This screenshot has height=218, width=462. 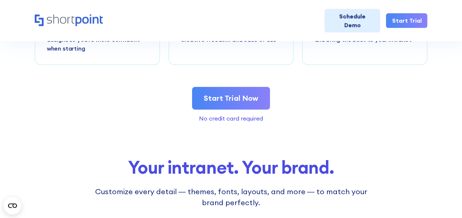 What do you see at coordinates (69, 20) in the screenshot?
I see `a: Home` at bounding box center [69, 20].